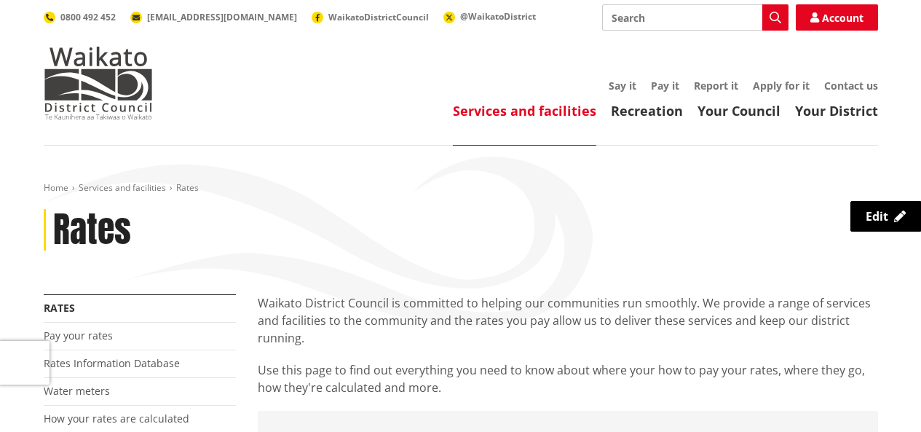  Describe the element at coordinates (885, 216) in the screenshot. I see `a: Edit` at that location.